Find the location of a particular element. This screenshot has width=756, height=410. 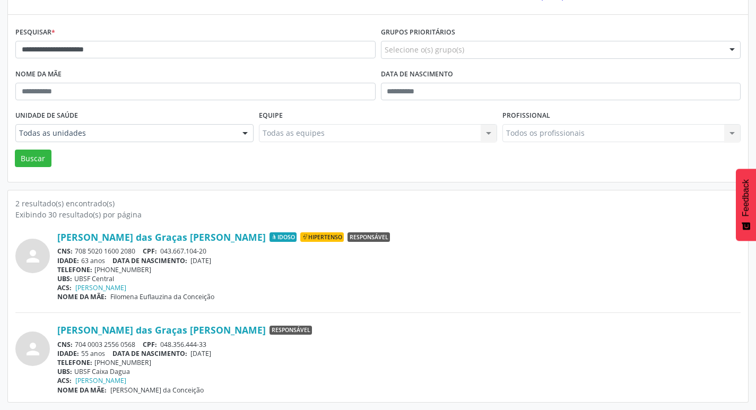

label: Equipe is located at coordinates (271, 116).